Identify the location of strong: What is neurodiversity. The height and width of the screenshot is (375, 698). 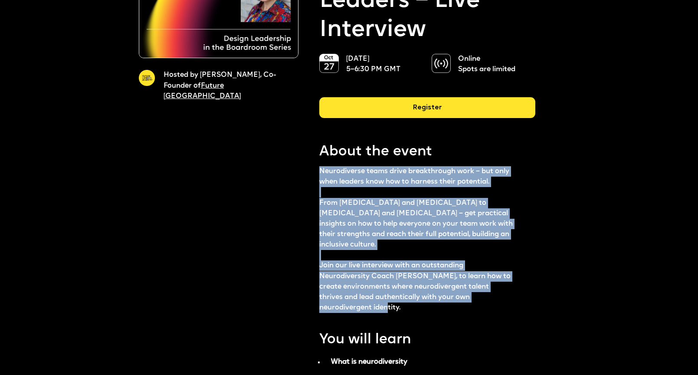
(369, 362).